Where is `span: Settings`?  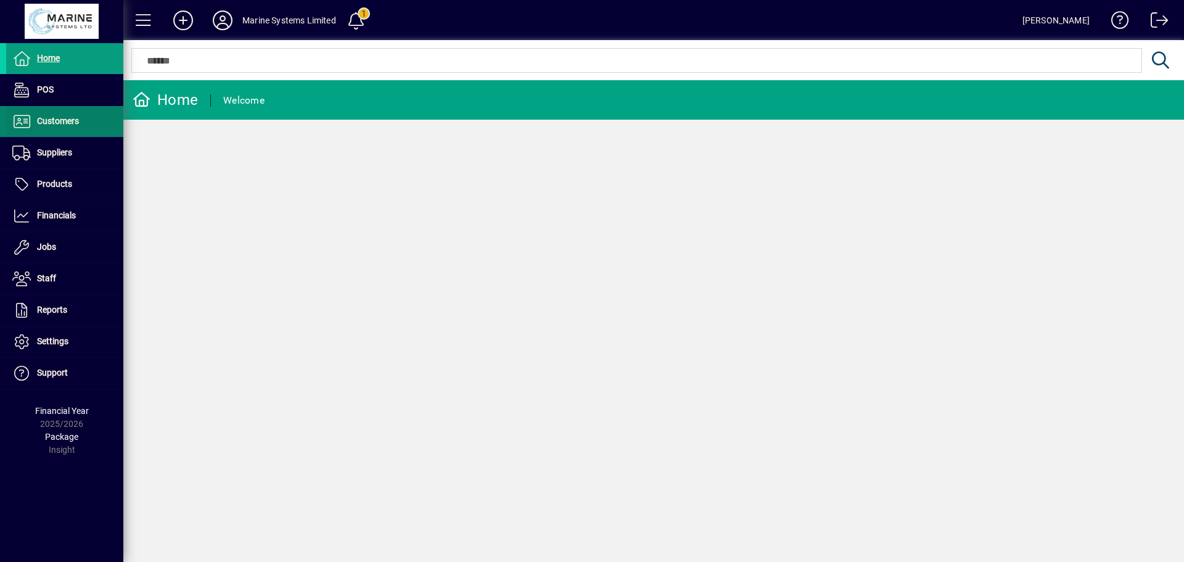
span: Settings is located at coordinates (52, 341).